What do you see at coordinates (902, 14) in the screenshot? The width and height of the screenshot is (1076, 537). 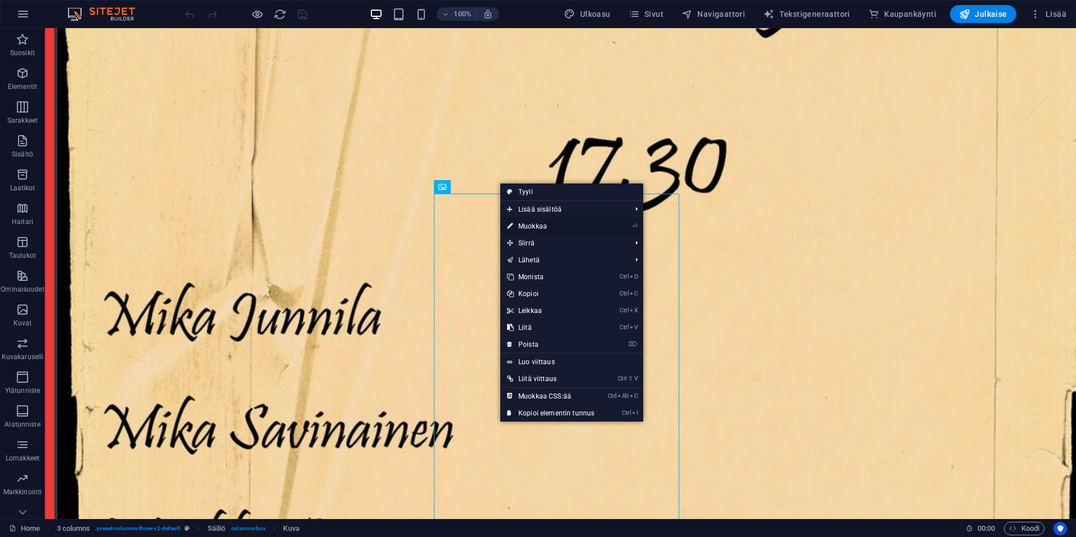 I see `button: Kaupankäynti` at bounding box center [902, 14].